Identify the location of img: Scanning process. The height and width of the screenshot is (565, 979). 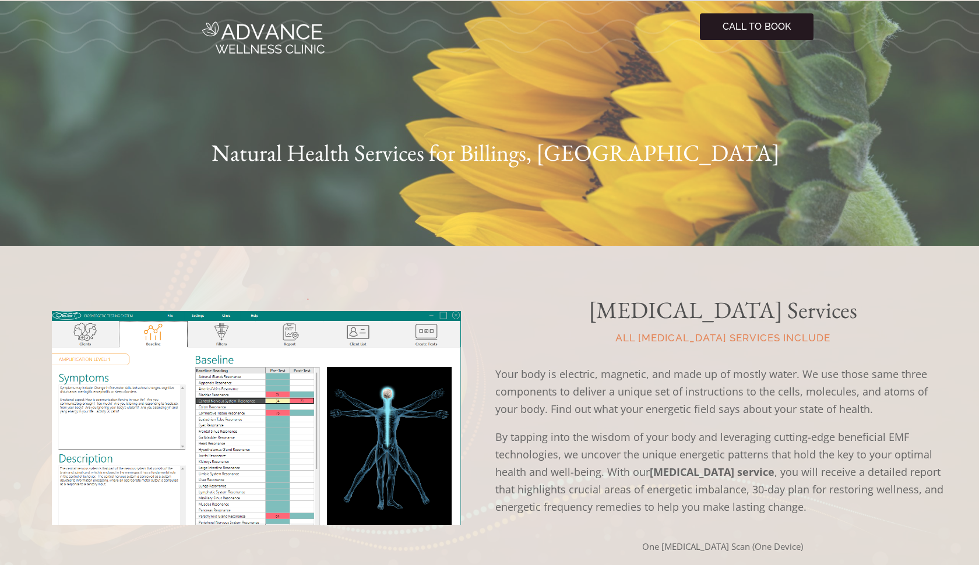
(256, 411).